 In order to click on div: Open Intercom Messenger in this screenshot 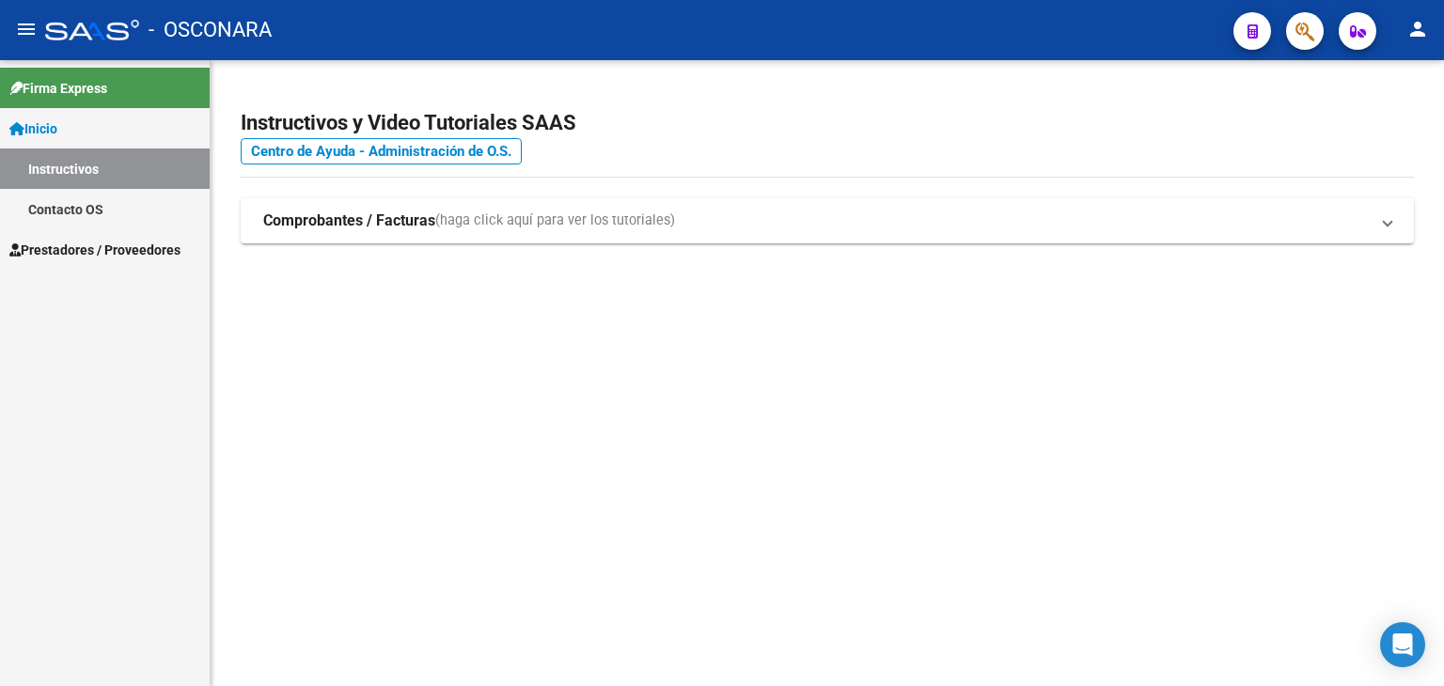, I will do `click(1402, 645)`.